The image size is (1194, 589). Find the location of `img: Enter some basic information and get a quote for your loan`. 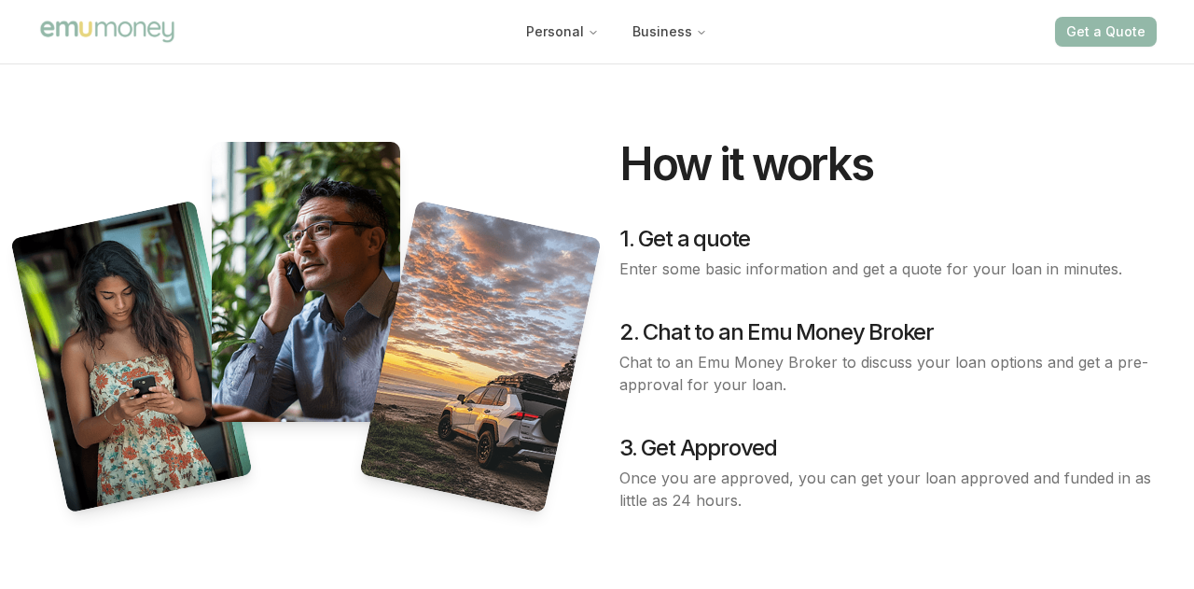

img: Enter some basic information and get a quote for your loan is located at coordinates (132, 355).